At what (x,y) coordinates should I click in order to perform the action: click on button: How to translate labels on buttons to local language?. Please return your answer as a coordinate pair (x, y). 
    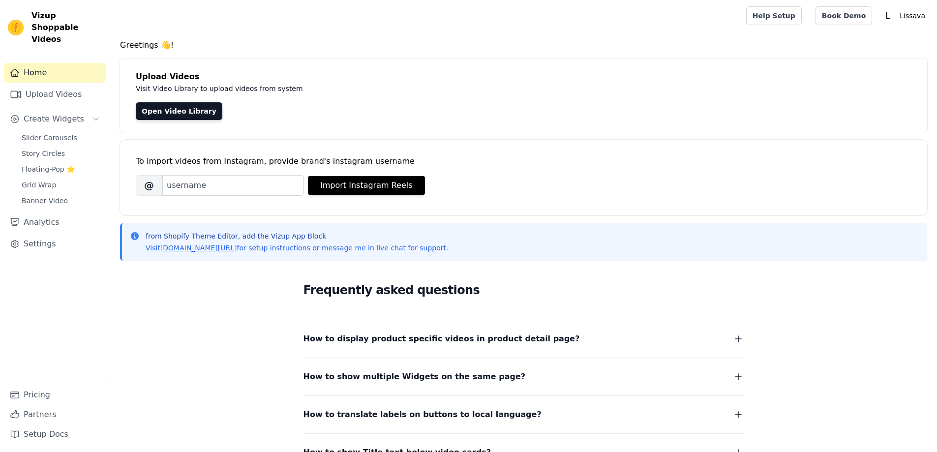
    Looking at the image, I should click on (524, 415).